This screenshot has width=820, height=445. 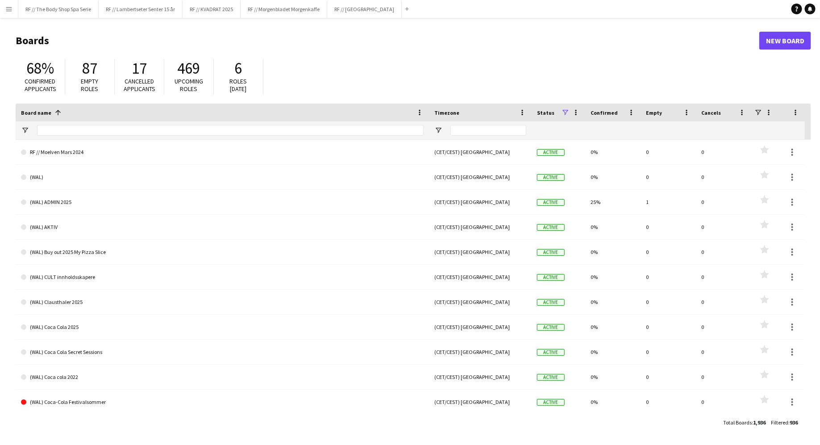 What do you see at coordinates (36, 112) in the screenshot?
I see `span: Board name` at bounding box center [36, 112].